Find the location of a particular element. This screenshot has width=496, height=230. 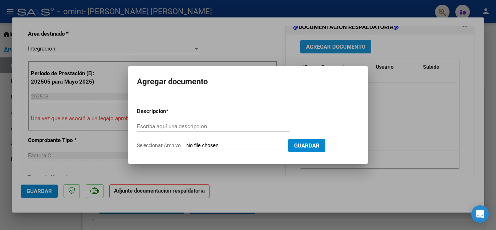

span: Seleccionar Archivo is located at coordinates (159, 145).